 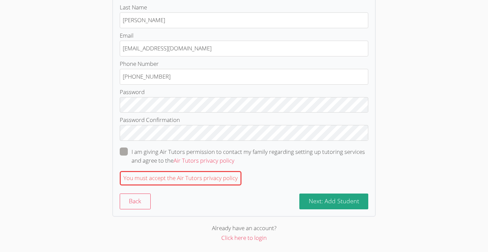 I want to click on button: Back, so click(x=135, y=202).